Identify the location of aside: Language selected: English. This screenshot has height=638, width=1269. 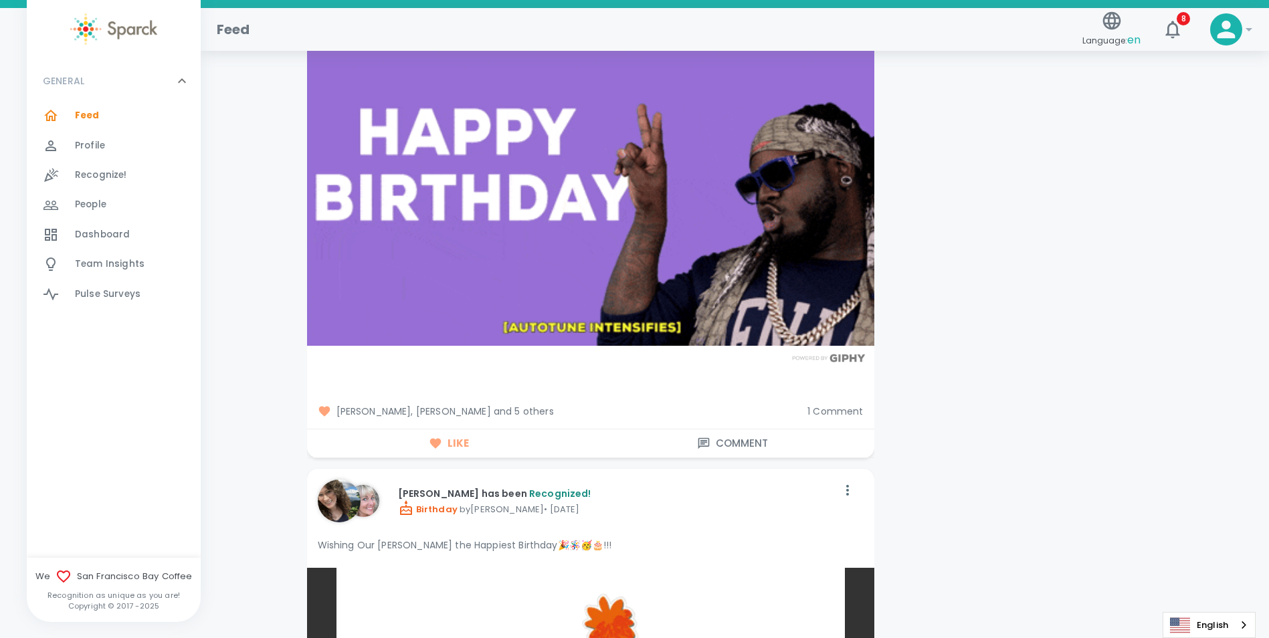
(1209, 625).